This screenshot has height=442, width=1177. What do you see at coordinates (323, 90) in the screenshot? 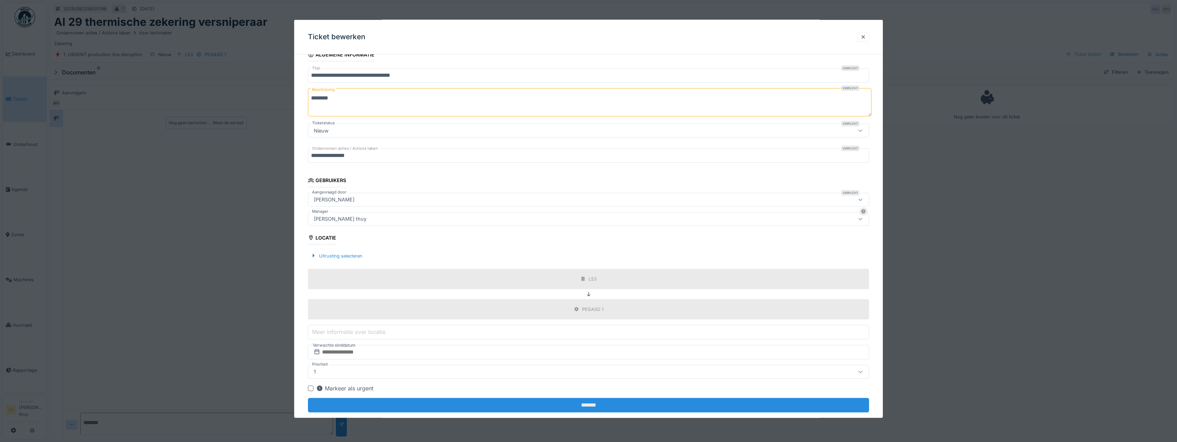
I see `label: Beschrijving` at bounding box center [323, 90].